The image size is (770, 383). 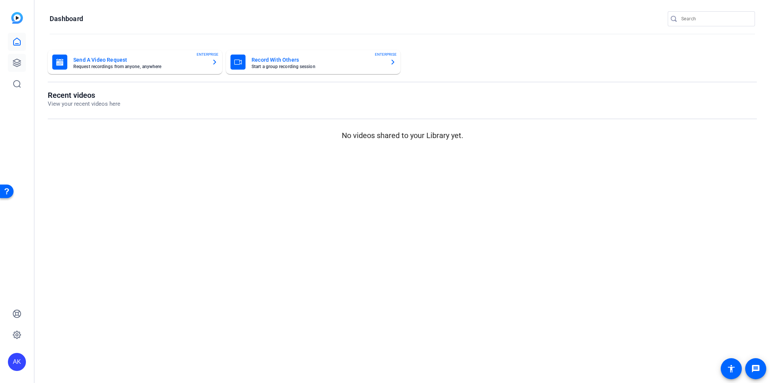 I want to click on img: blue-gradient.svg, so click(x=17, y=18).